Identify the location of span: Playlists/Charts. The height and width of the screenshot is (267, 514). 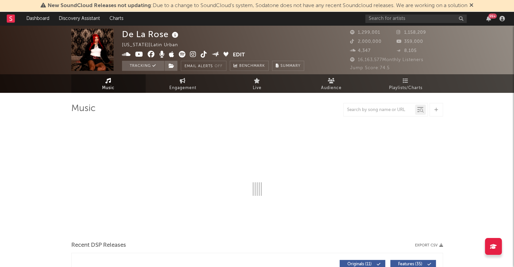
(406, 88).